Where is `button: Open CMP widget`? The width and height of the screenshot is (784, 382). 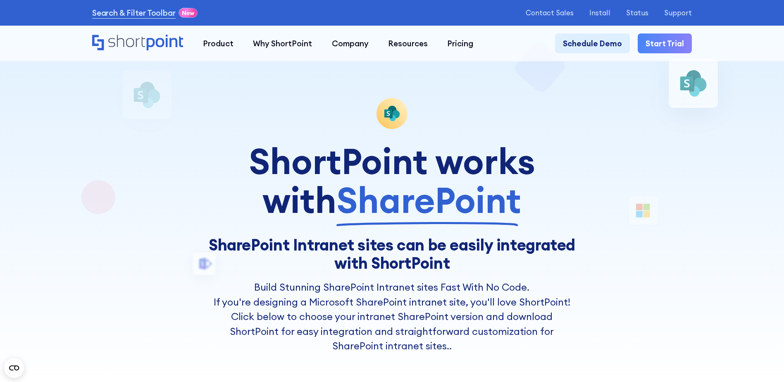 button: Open CMP widget is located at coordinates (14, 368).